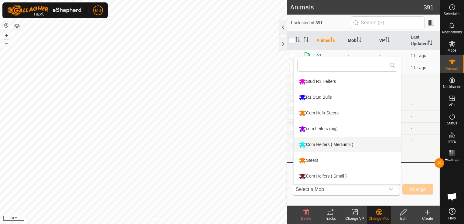  Describe the element at coordinates (323, 176) in the screenshot. I see `div: Com Heifers ( Small )` at that location.